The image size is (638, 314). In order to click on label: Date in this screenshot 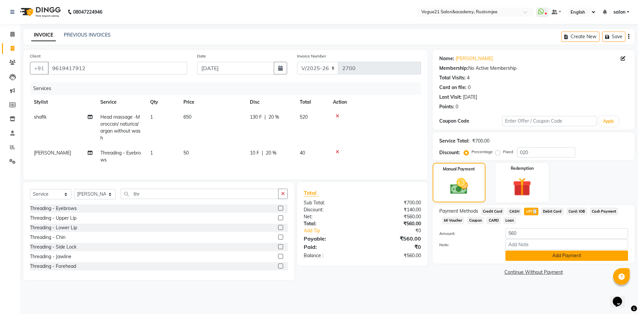, I will do `click(201, 56)`.